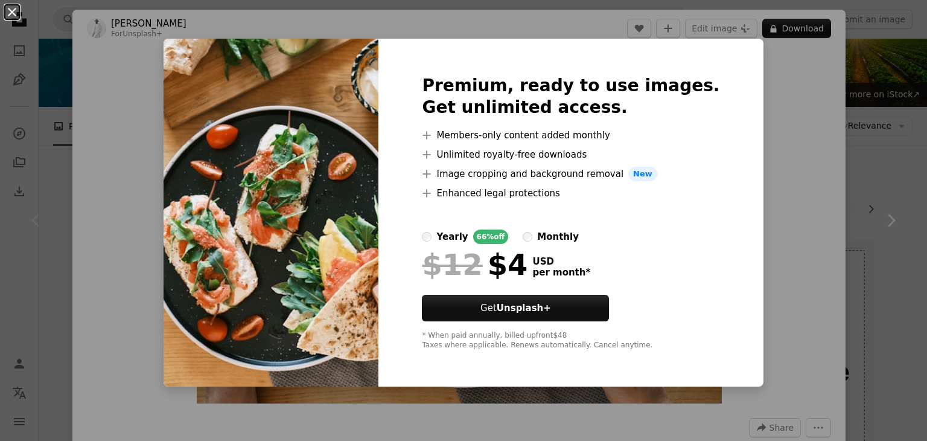  Describe the element at coordinates (643, 174) in the screenshot. I see `span: New` at that location.